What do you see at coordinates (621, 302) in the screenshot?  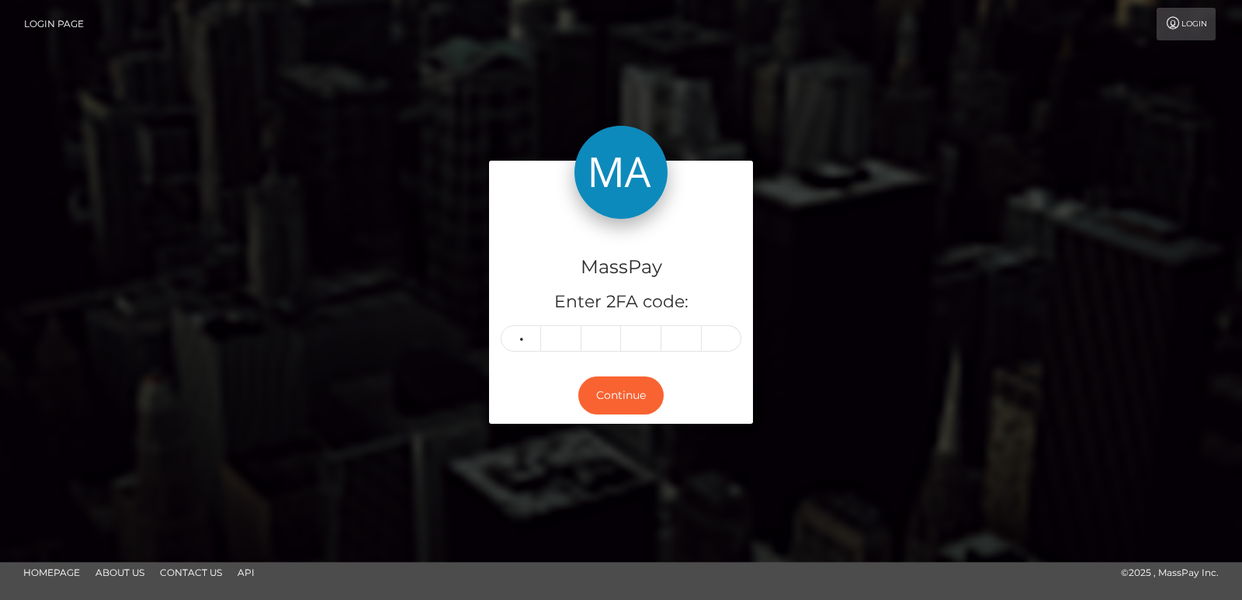 I see `h5: Enter 2FA code:` at bounding box center [621, 302].